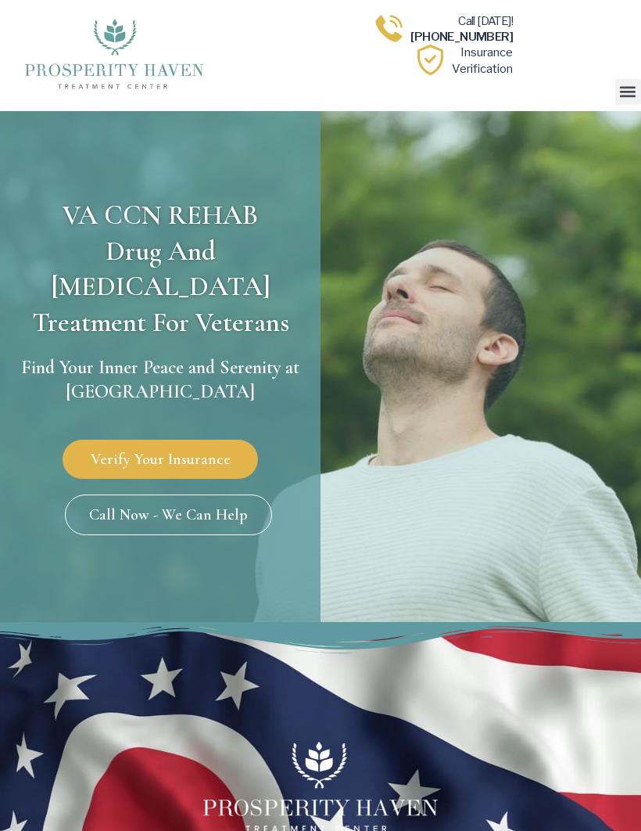  Describe the element at coordinates (430, 59) in the screenshot. I see `img: Learn how Prosperity Haven, a verified substance abuse center can help you overcome your addiction` at that location.